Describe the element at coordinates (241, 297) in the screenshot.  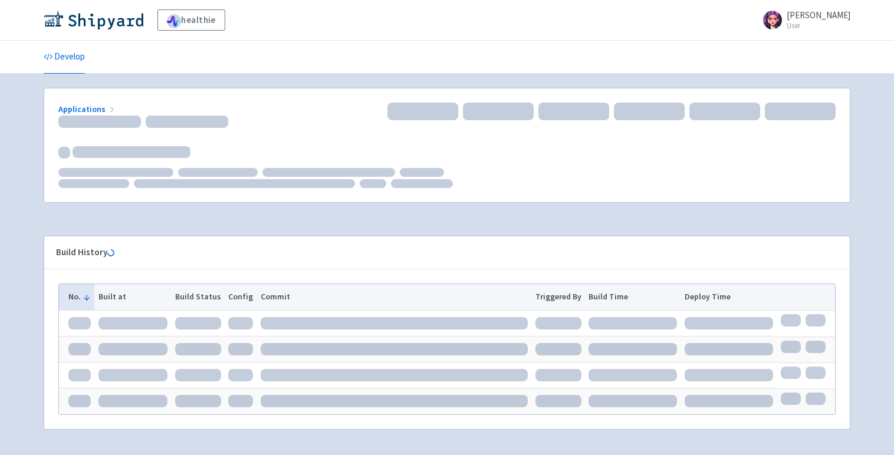
I see `th: Config` at that location.